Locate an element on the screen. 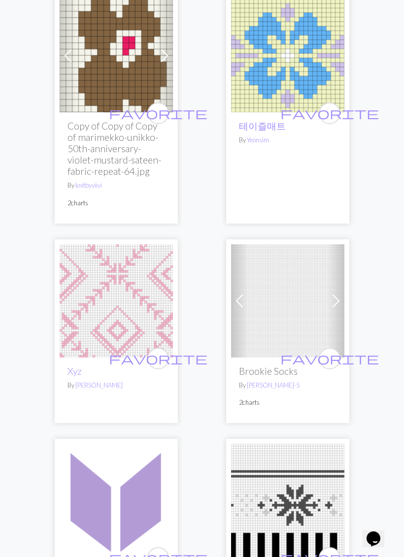 The image size is (404, 557). a: Bottom of jumper front is located at coordinates (288, 499).